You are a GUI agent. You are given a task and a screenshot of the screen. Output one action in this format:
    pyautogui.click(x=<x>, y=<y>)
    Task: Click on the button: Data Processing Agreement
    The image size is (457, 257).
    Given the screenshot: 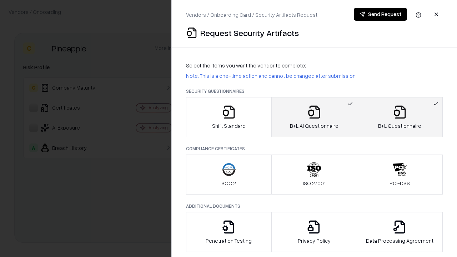 What is the action you would take?
    pyautogui.click(x=399, y=232)
    